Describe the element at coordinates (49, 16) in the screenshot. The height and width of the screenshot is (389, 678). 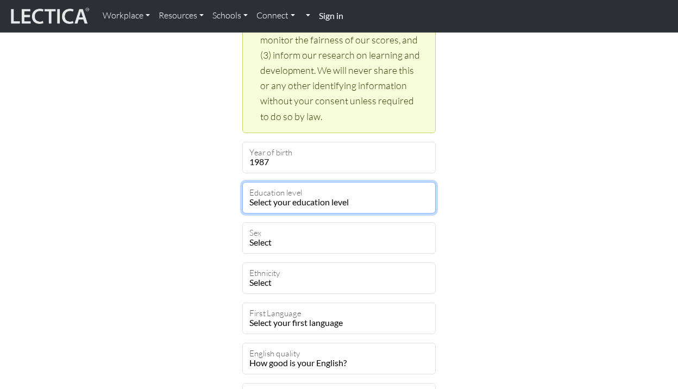
I see `img: lecticalive` at that location.